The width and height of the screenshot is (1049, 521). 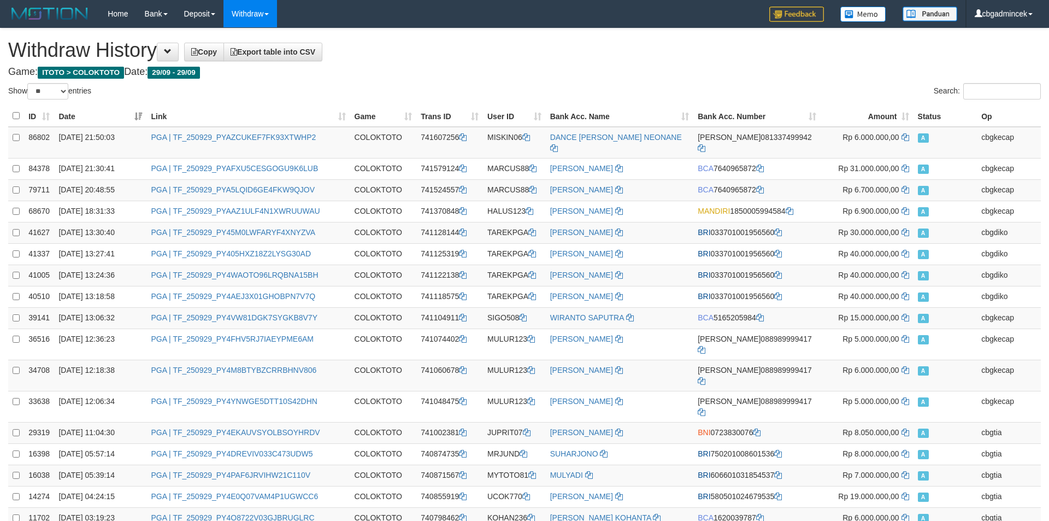 I want to click on th: Amount: activate to sort column ascending, so click(x=867, y=116).